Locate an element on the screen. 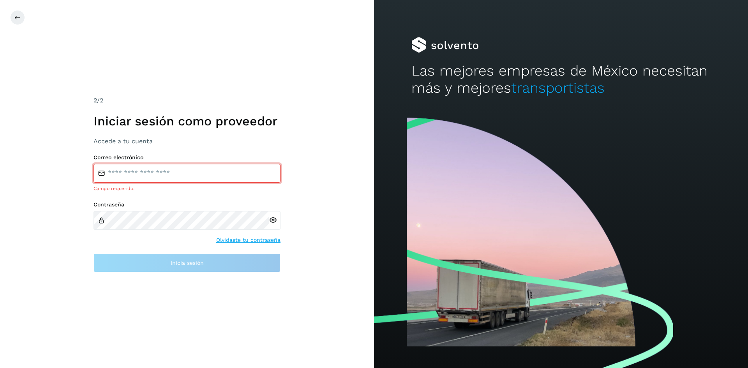 Image resolution: width=748 pixels, height=368 pixels. div: Campo requerido. is located at coordinates (187, 189).